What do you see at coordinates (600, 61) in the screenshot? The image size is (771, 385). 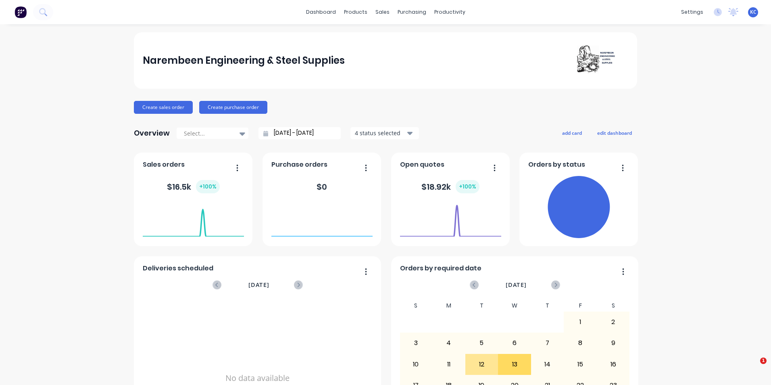 I see `img: Narembeen Engineering & Steel Supplies` at bounding box center [600, 61].